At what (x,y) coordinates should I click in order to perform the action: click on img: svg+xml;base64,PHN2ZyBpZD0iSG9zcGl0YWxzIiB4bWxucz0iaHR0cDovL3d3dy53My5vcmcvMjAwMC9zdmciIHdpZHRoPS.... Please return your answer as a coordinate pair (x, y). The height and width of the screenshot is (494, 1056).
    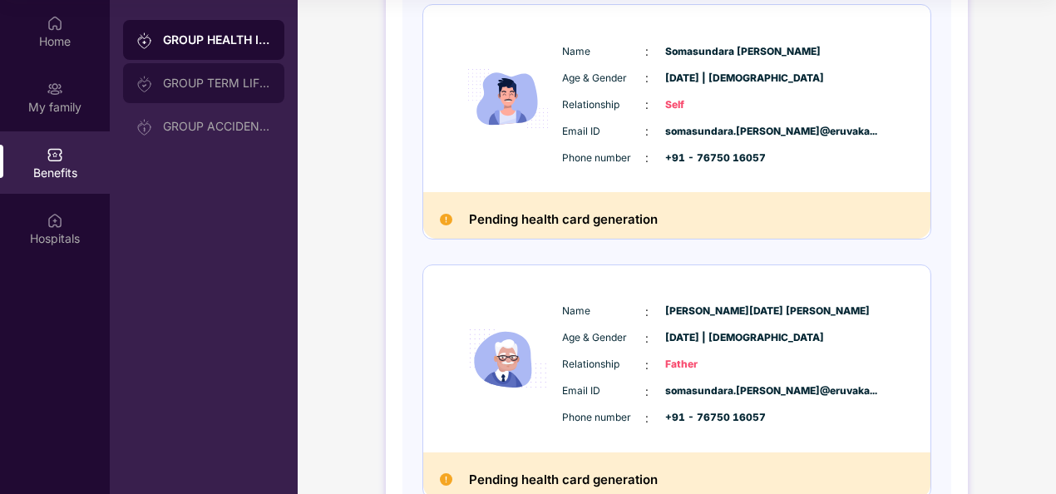
    Looking at the image, I should click on (55, 220).